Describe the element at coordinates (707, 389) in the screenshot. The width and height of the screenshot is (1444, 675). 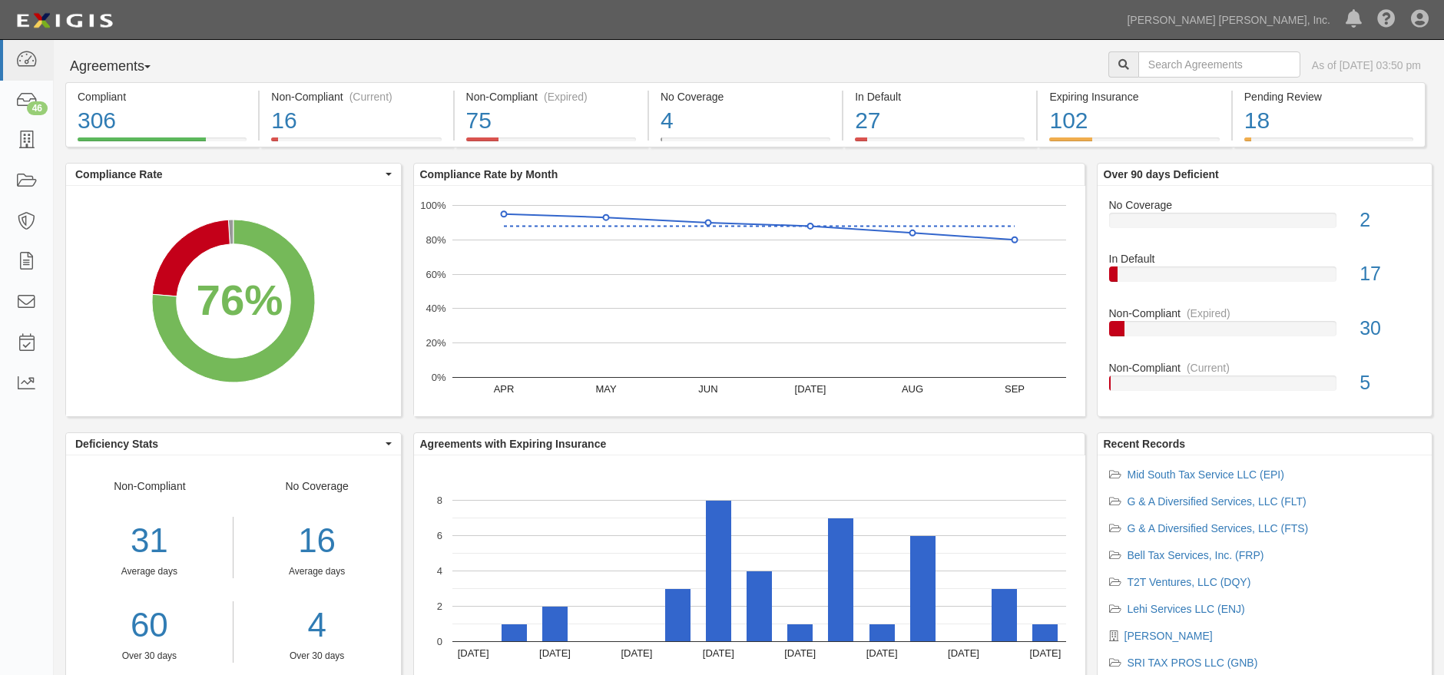
I see `text: JUN` at that location.